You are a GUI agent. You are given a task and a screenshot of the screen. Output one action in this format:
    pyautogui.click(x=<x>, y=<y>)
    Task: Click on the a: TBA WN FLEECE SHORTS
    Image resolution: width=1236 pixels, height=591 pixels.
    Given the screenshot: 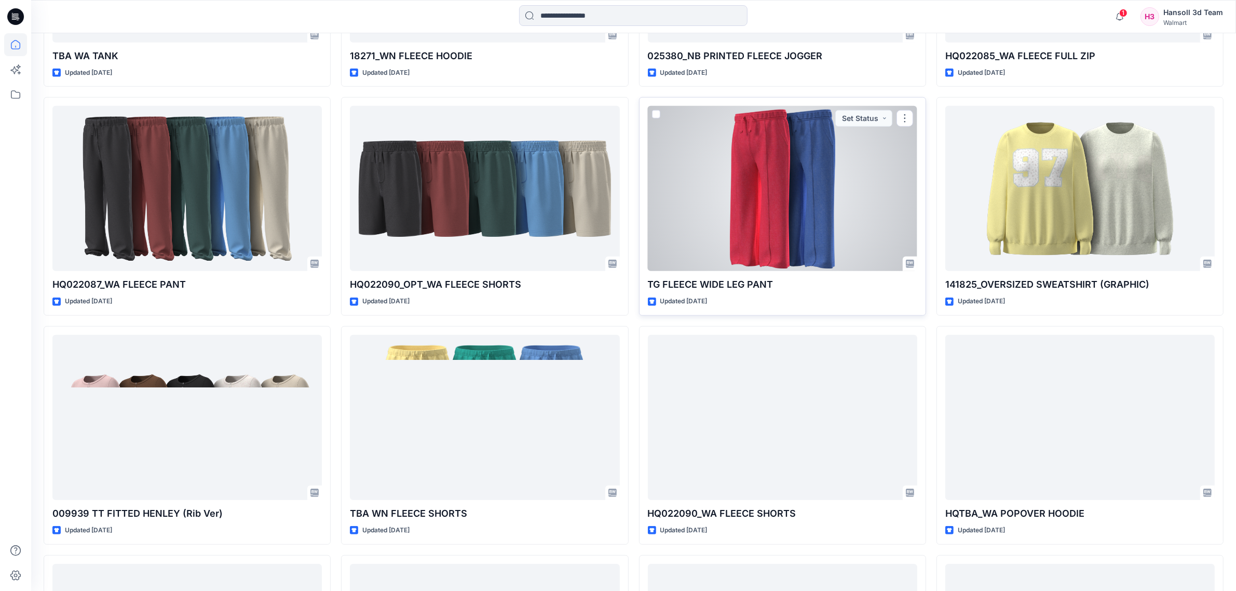 What is the action you would take?
    pyautogui.click(x=484, y=417)
    